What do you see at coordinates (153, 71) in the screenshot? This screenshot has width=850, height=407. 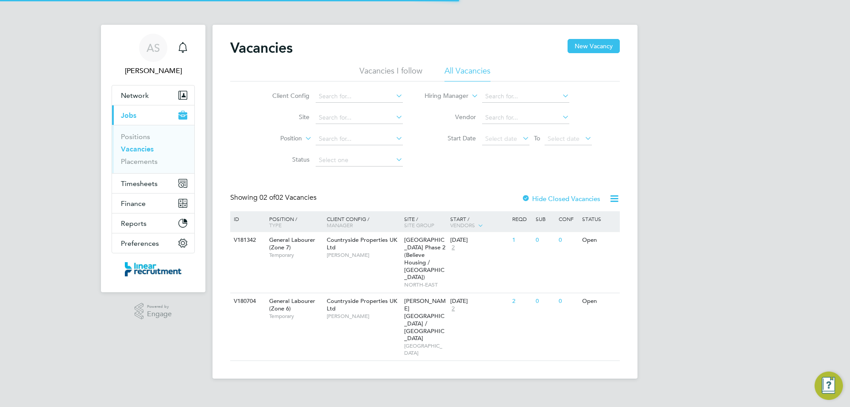 I see `span: Alyssa Smith` at bounding box center [153, 71].